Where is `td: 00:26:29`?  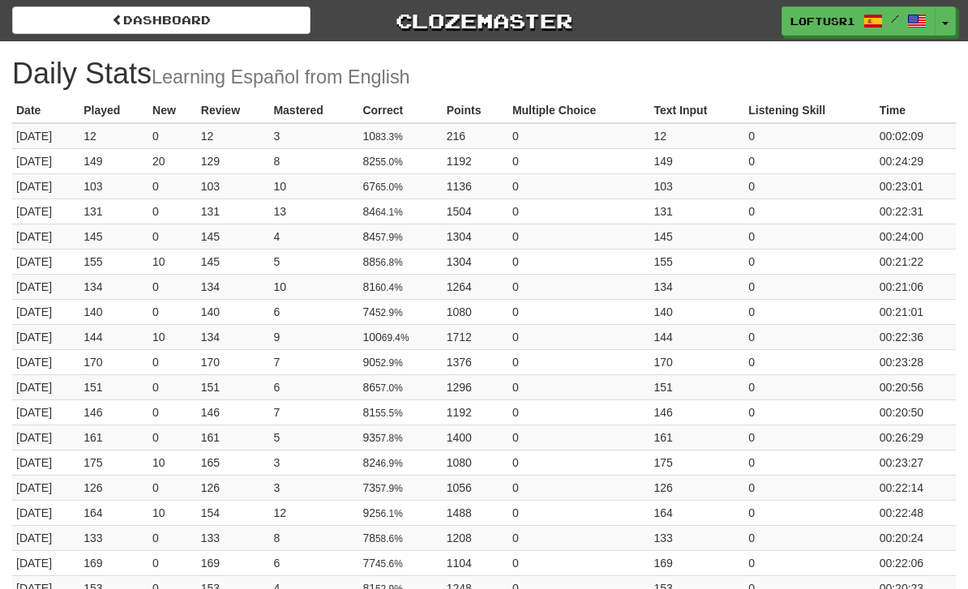
td: 00:26:29 is located at coordinates (915, 437).